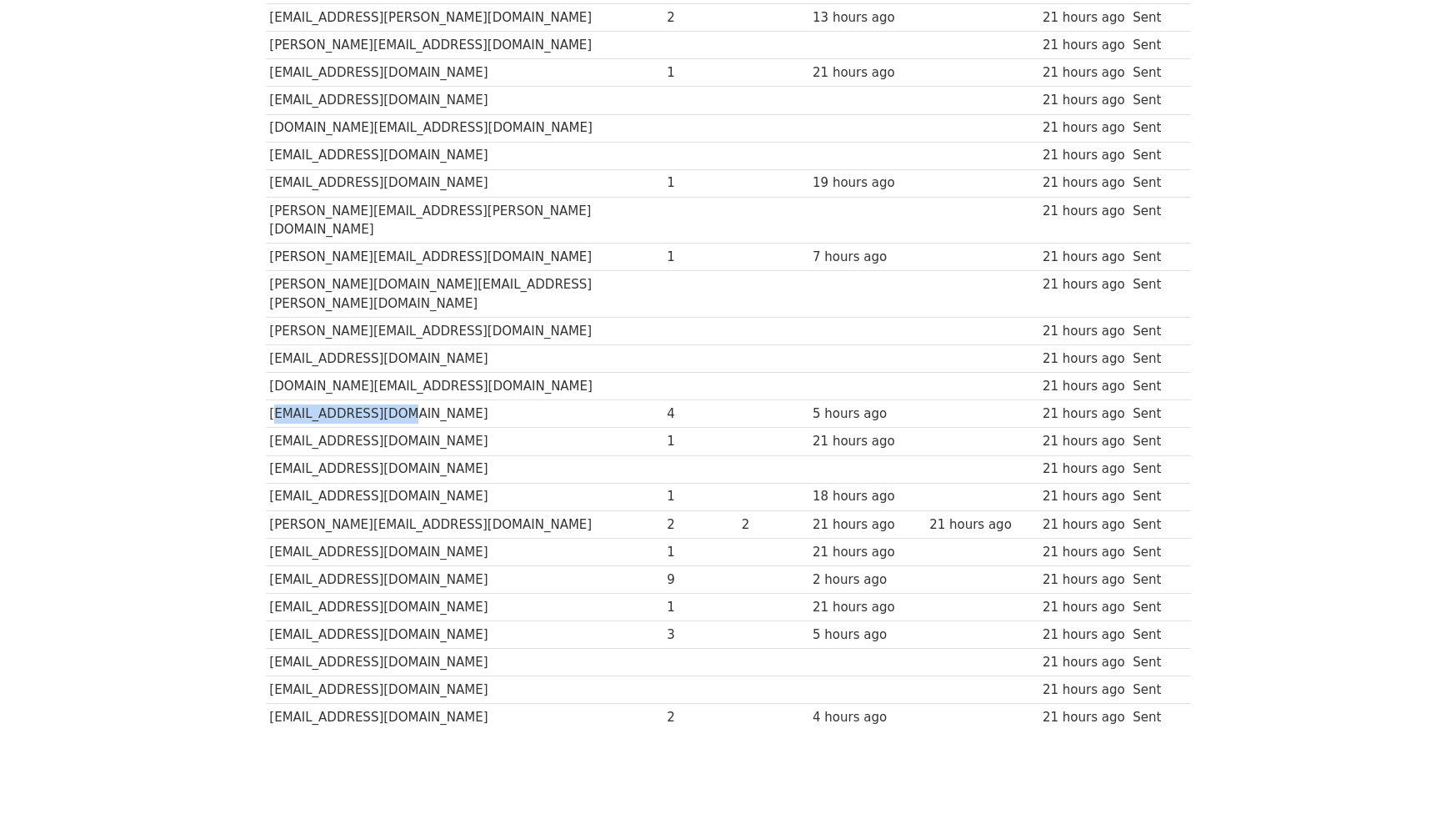 The image size is (1456, 814). Describe the element at coordinates (867, 257) in the screenshot. I see `div: 7 hours ago` at that location.